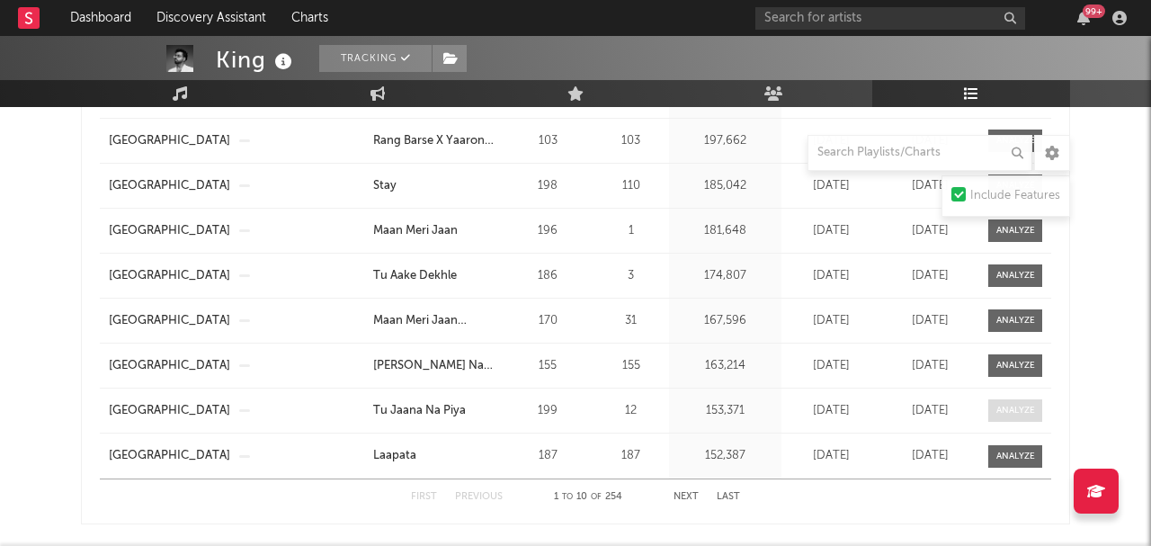 The height and width of the screenshot is (546, 1151). What do you see at coordinates (435, 231) in the screenshot?
I see `a: Maan Meri Jaan` at bounding box center [435, 231].